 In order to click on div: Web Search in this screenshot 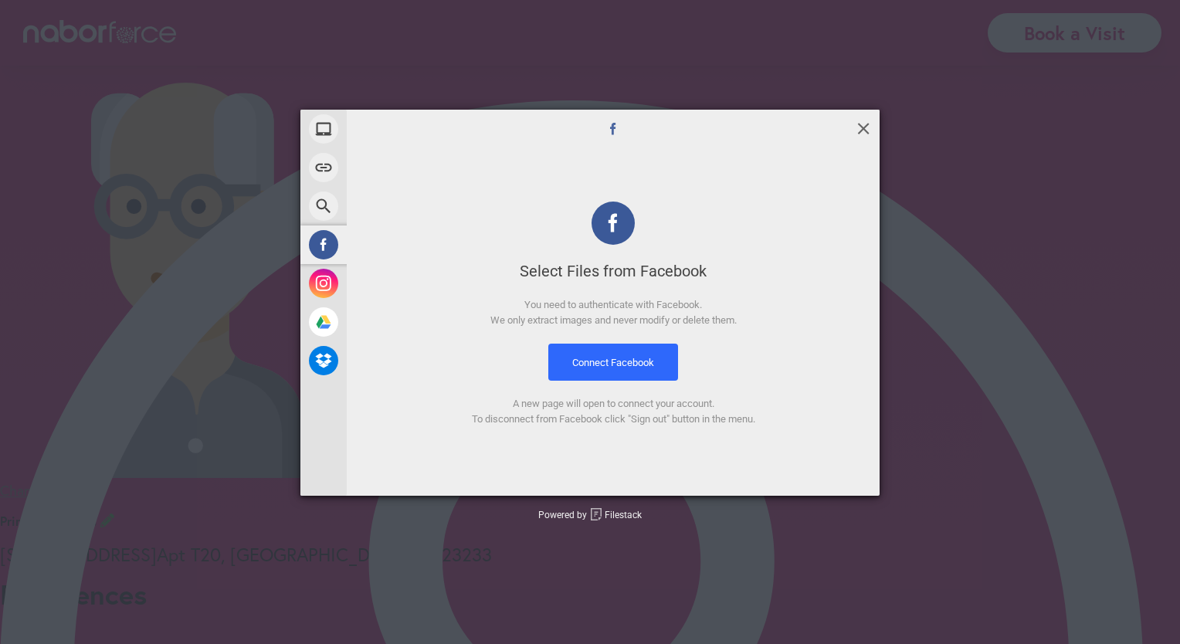, I will do `click(393, 206)`.